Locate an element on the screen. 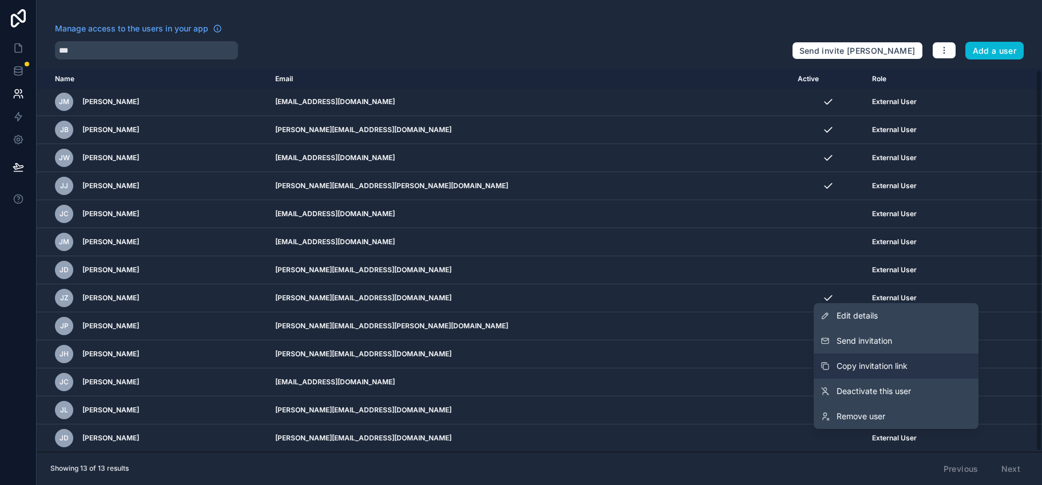 Image resolution: width=1042 pixels, height=485 pixels. span: Remove user is located at coordinates (861, 417).